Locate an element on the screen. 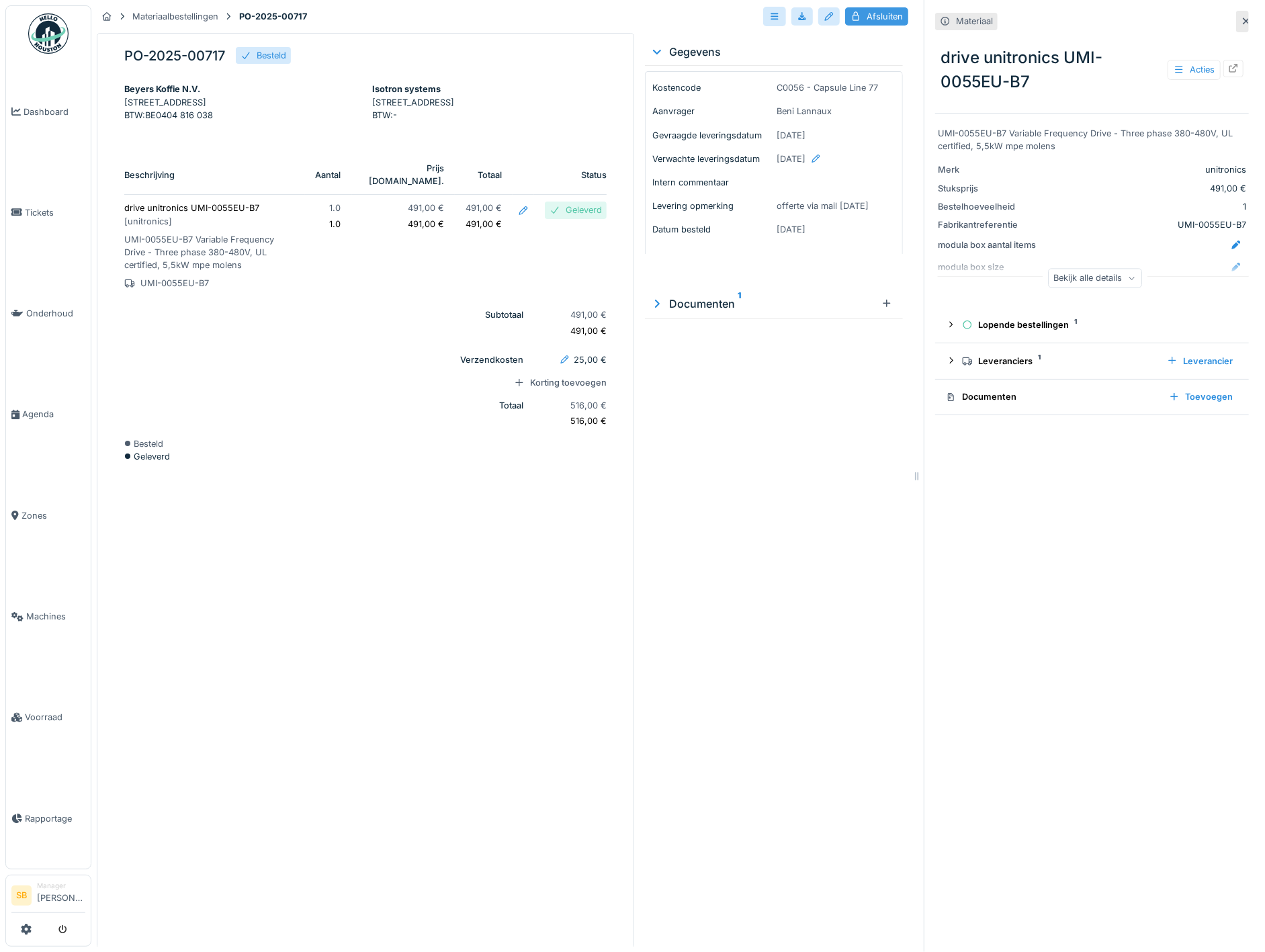  div: Merk is located at coordinates (988, 170).